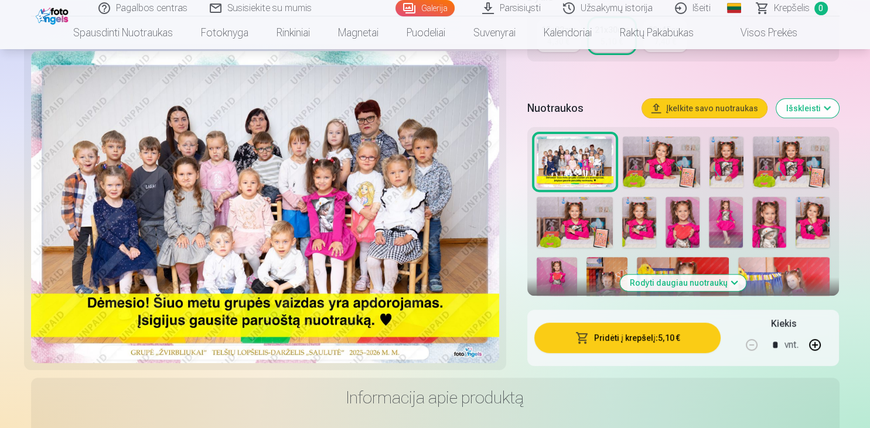 The width and height of the screenshot is (870, 428). What do you see at coordinates (53, 15) in the screenshot?
I see `img: /fa2` at bounding box center [53, 15].